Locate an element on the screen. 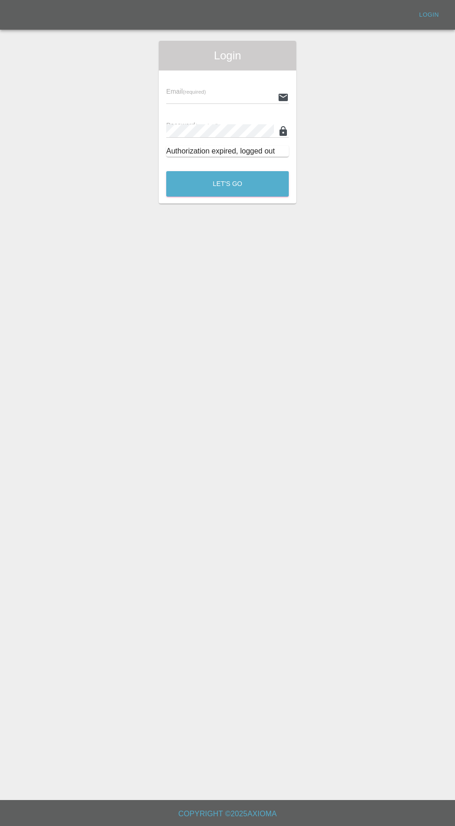 This screenshot has width=455, height=826. a: Login is located at coordinates (429, 15).